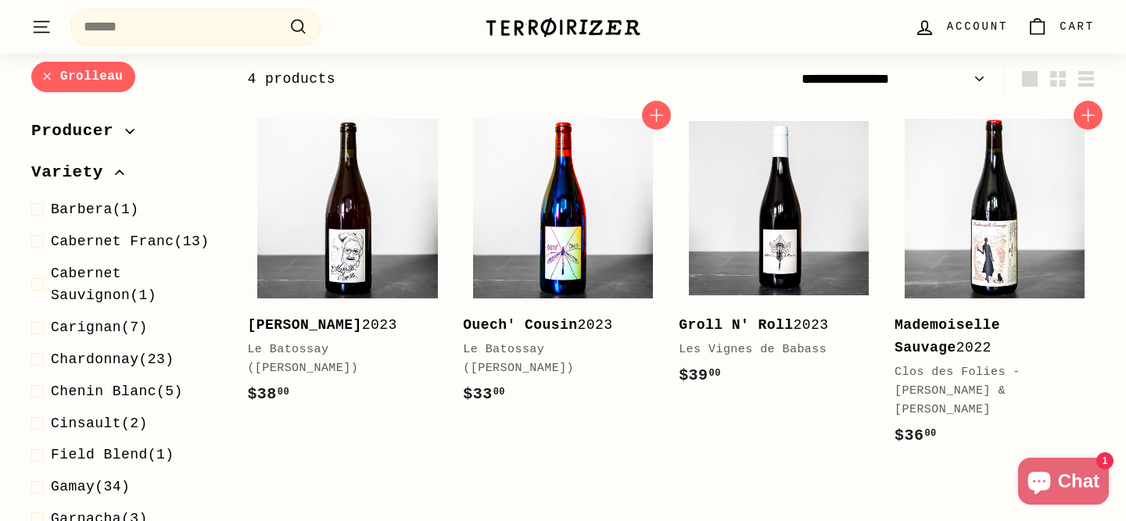 This screenshot has width=1126, height=521. I want to click on span: Gamay, so click(73, 487).